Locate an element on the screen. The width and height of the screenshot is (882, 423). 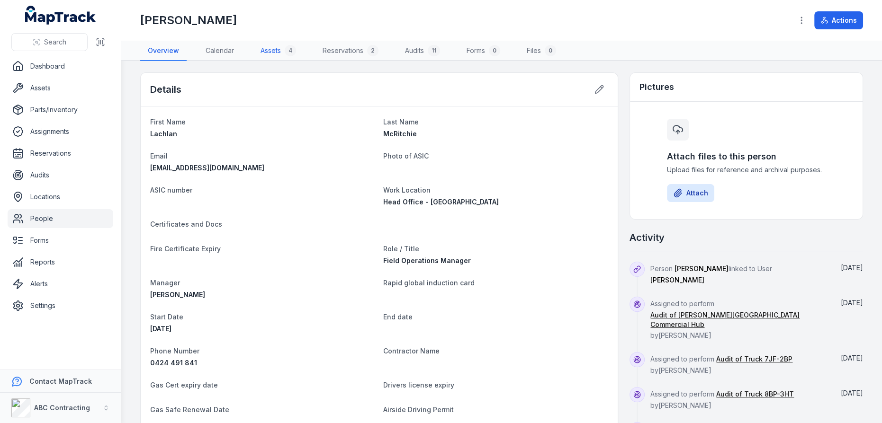
time: 04/06/2024, 9:00:00 pm is located at coordinates (161, 329).